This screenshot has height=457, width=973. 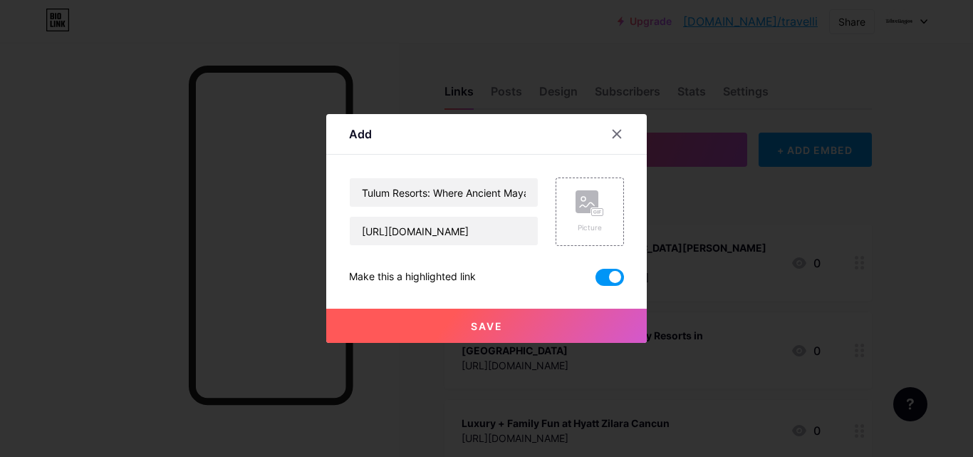 I want to click on div: Picture, so click(x=590, y=227).